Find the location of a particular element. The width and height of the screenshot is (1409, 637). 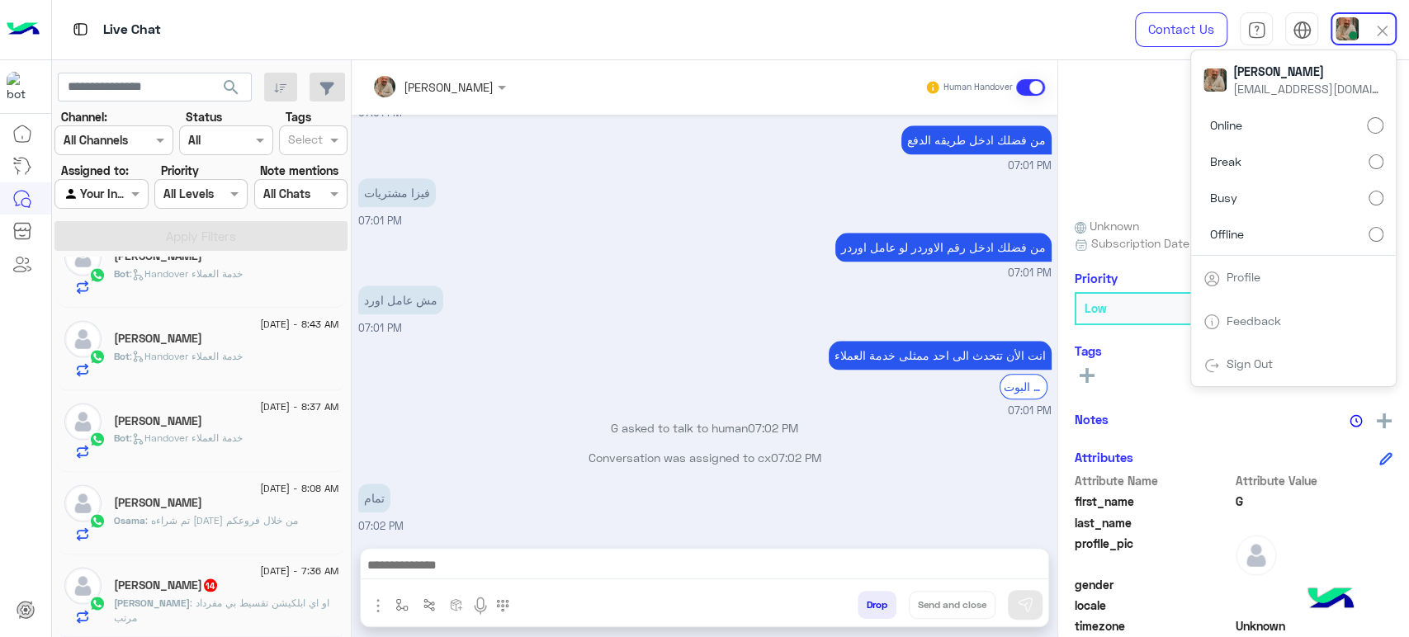

img: add is located at coordinates (1384, 421).